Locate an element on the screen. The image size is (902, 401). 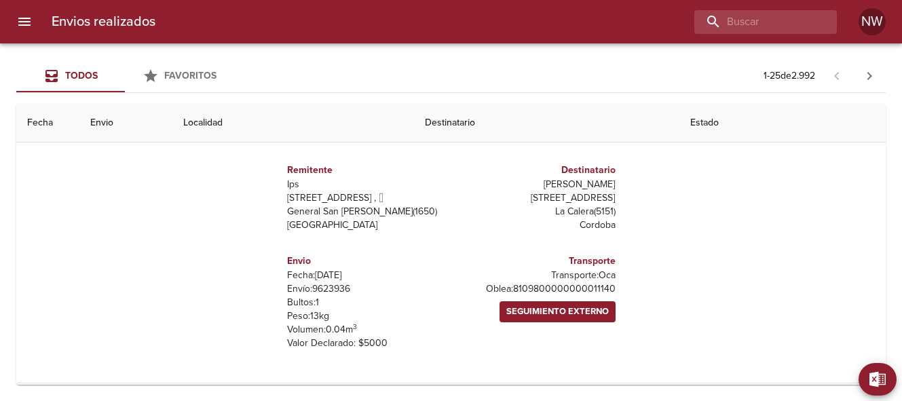
th: Fecha is located at coordinates (48, 123).